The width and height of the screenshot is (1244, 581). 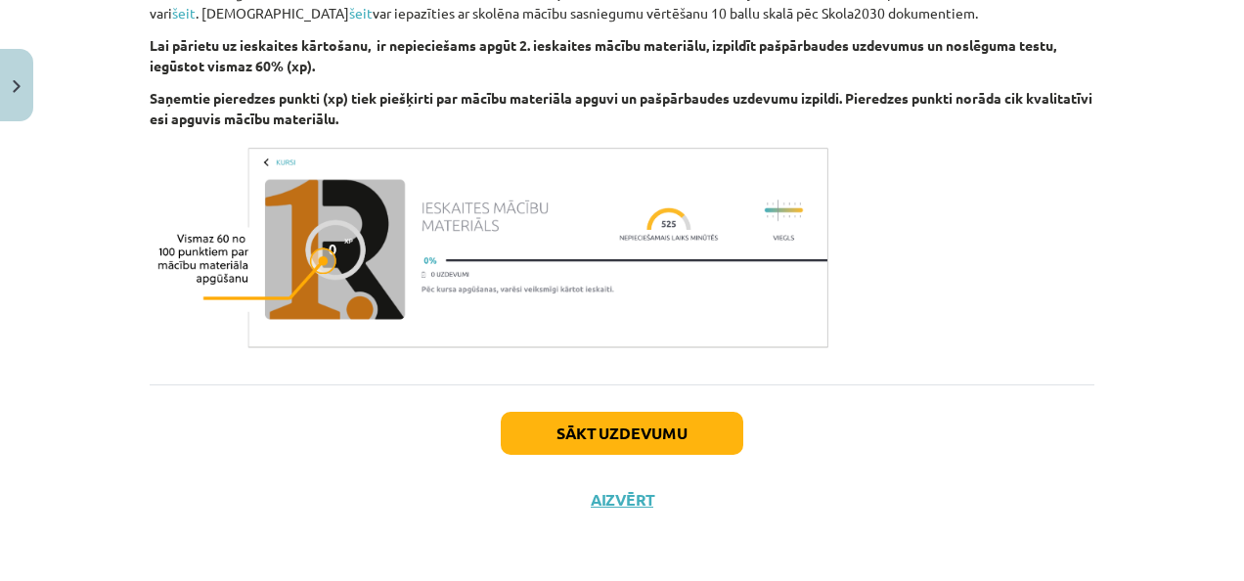 What do you see at coordinates (621, 108) in the screenshot?
I see `b: Saņemtie pieredzes punkti (xp) tiek piešķirti par mācību materiāla apguvi un pašpārbaudes uzdevum...` at bounding box center [621, 108].